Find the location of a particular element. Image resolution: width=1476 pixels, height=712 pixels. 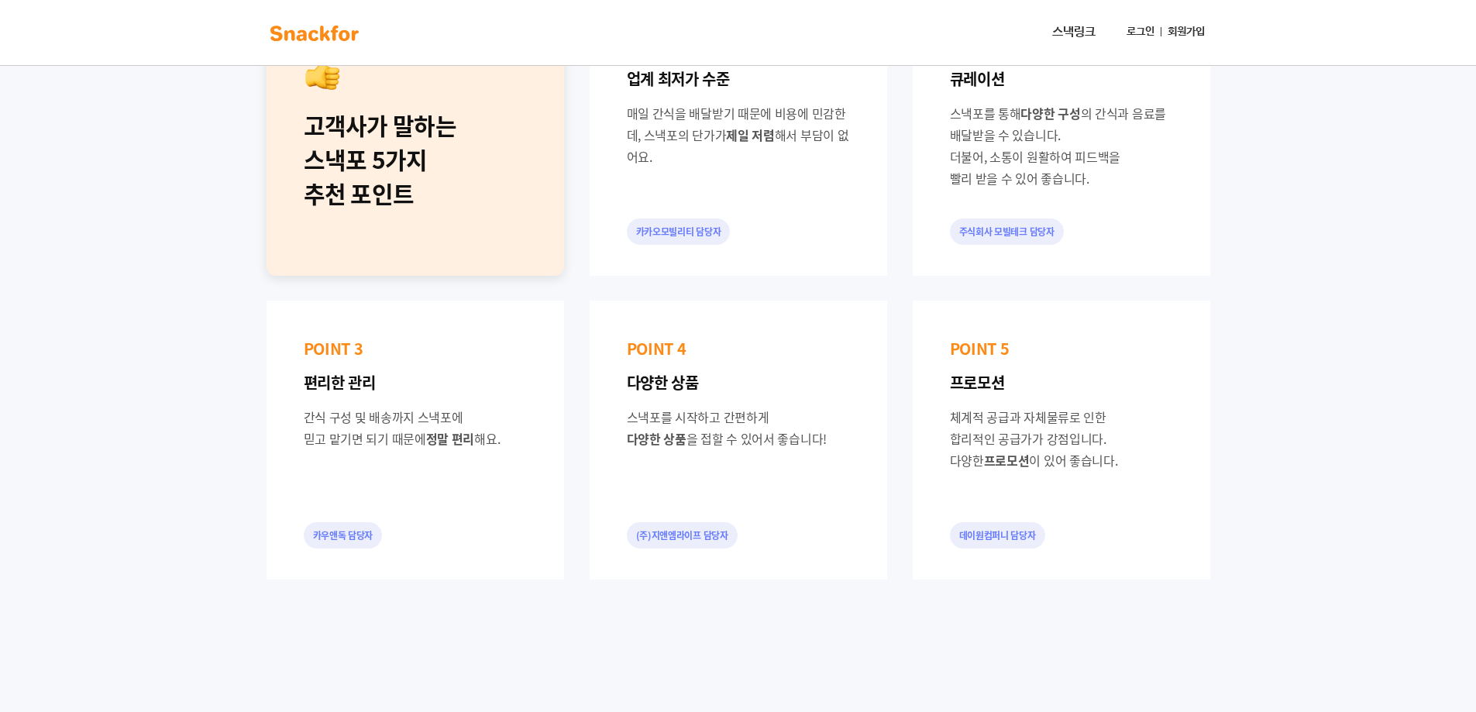

p: 다양한 상품 is located at coordinates (739, 383).